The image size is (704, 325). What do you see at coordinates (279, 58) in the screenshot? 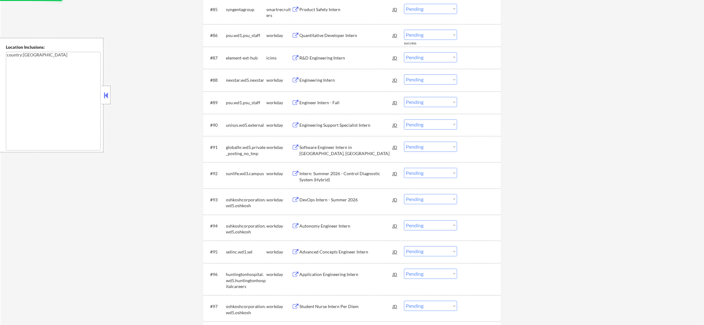
I see `div: icims` at bounding box center [279, 58].